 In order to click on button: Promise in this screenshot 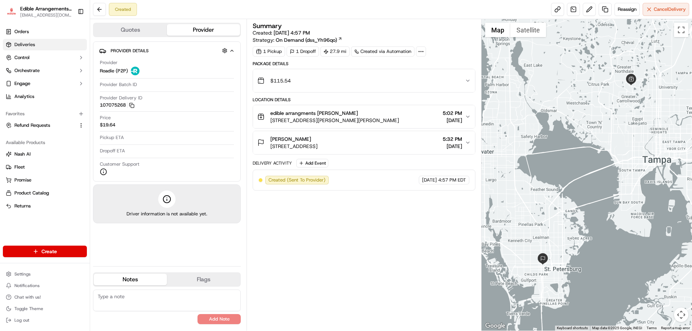, I will do `click(45, 180)`.